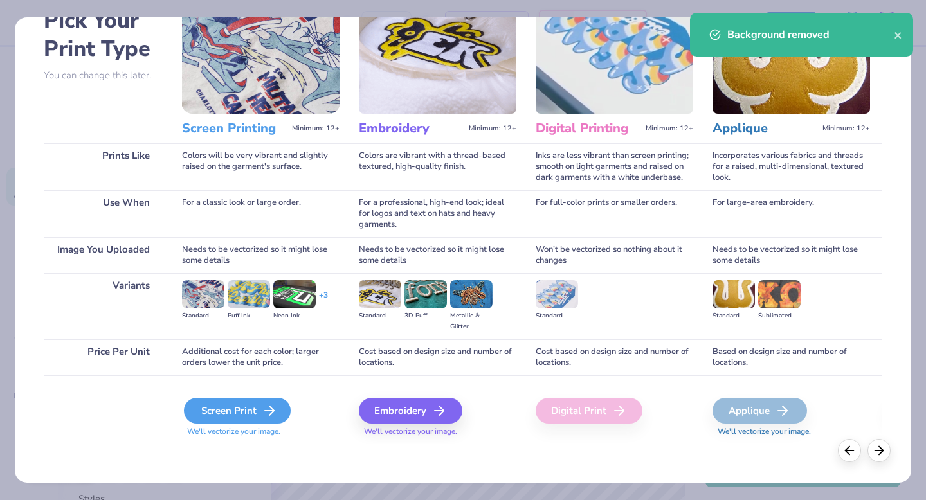 Image resolution: width=926 pixels, height=500 pixels. What do you see at coordinates (759, 411) in the screenshot?
I see `div: Applique` at bounding box center [759, 411].